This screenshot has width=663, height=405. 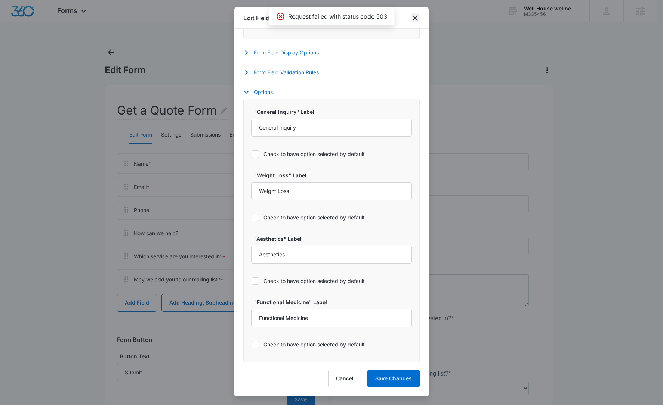 What do you see at coordinates (261, 92) in the screenshot?
I see `button: Options` at bounding box center [261, 92].